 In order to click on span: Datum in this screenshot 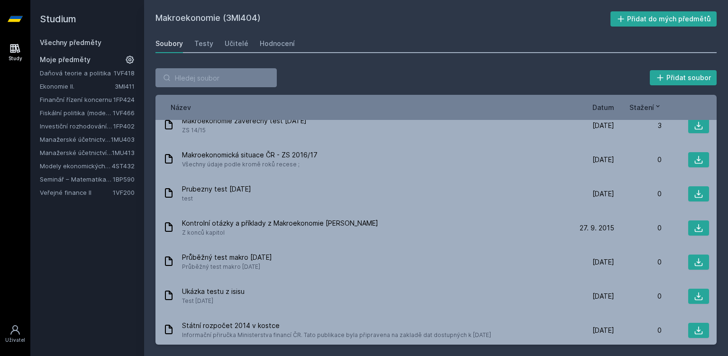, I will do `click(604, 107)`.